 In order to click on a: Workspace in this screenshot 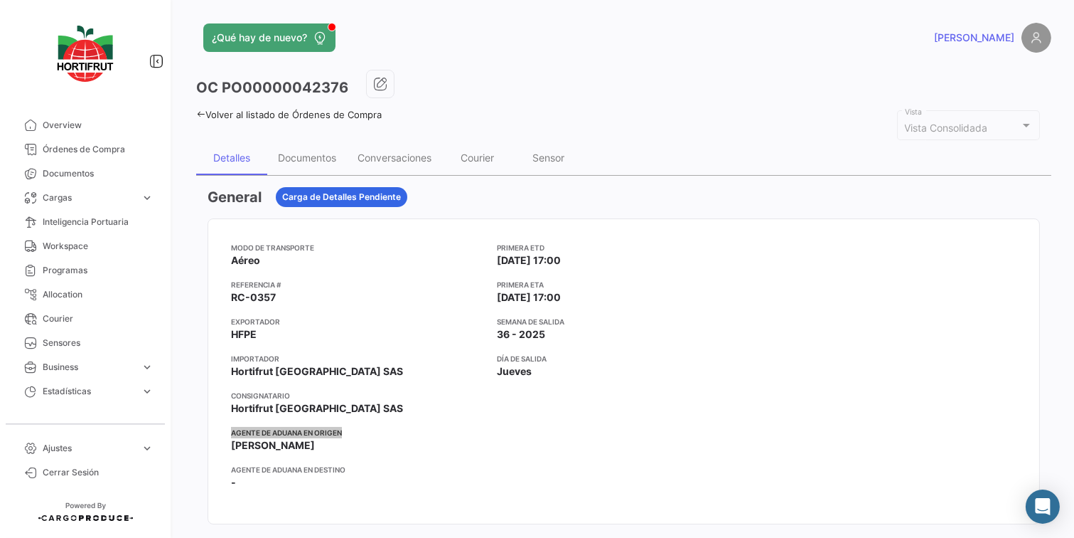, I will do `click(85, 246)`.